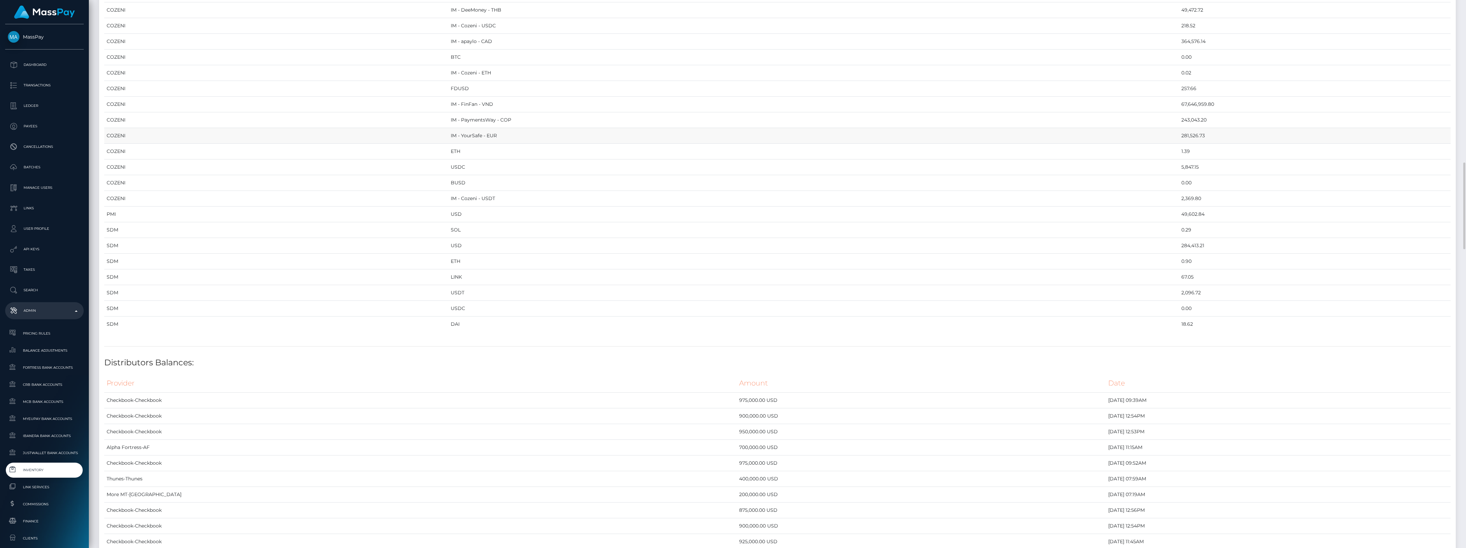 The height and width of the screenshot is (548, 1466). What do you see at coordinates (44, 521) in the screenshot?
I see `a: Finance` at bounding box center [44, 521].